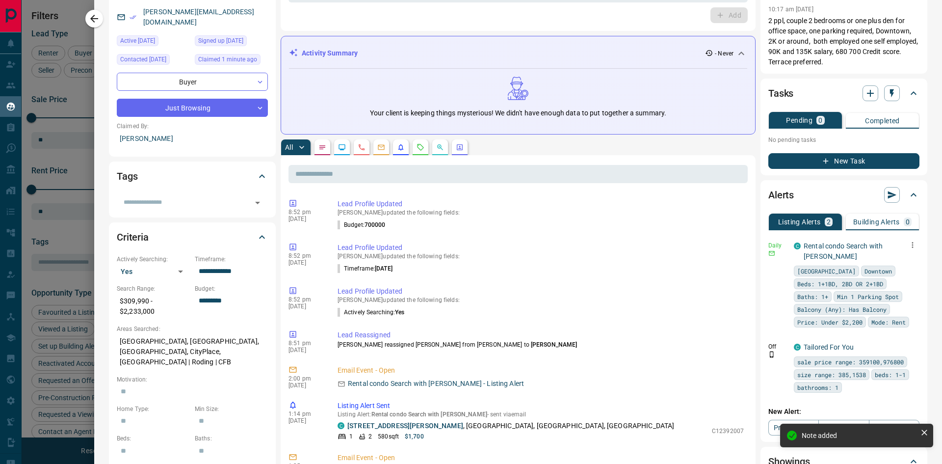 The image size is (942, 464). I want to click on p: Daily, so click(778, 245).